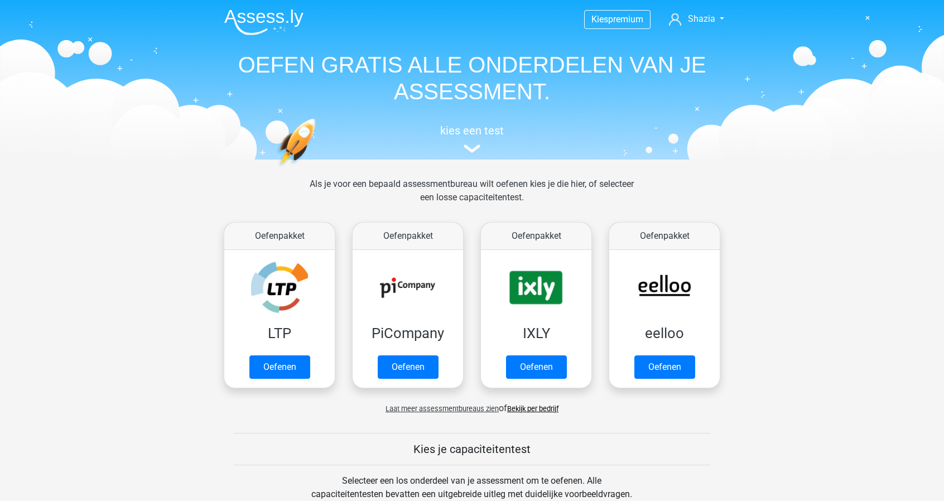  Describe the element at coordinates (472, 131) in the screenshot. I see `h5: kies een test` at that location.